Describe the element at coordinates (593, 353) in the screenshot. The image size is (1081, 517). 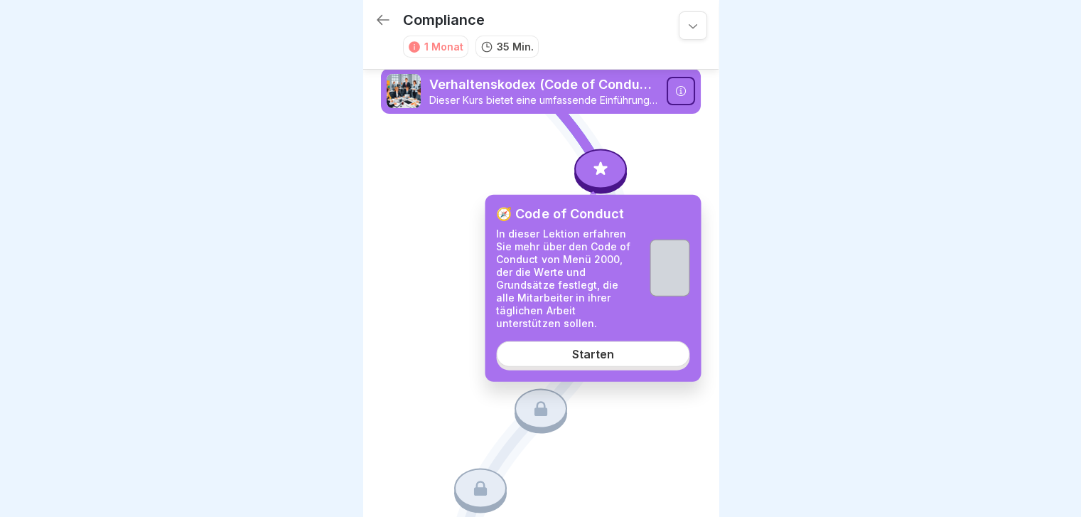
I see `a: Starten` at that location.